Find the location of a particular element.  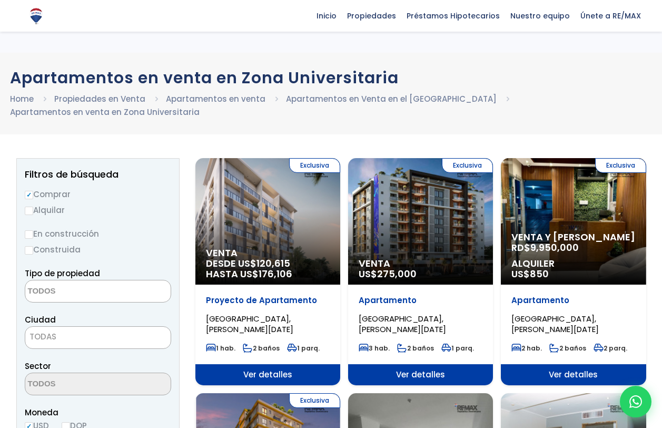

span: 9,950,000 is located at coordinates (555, 247).